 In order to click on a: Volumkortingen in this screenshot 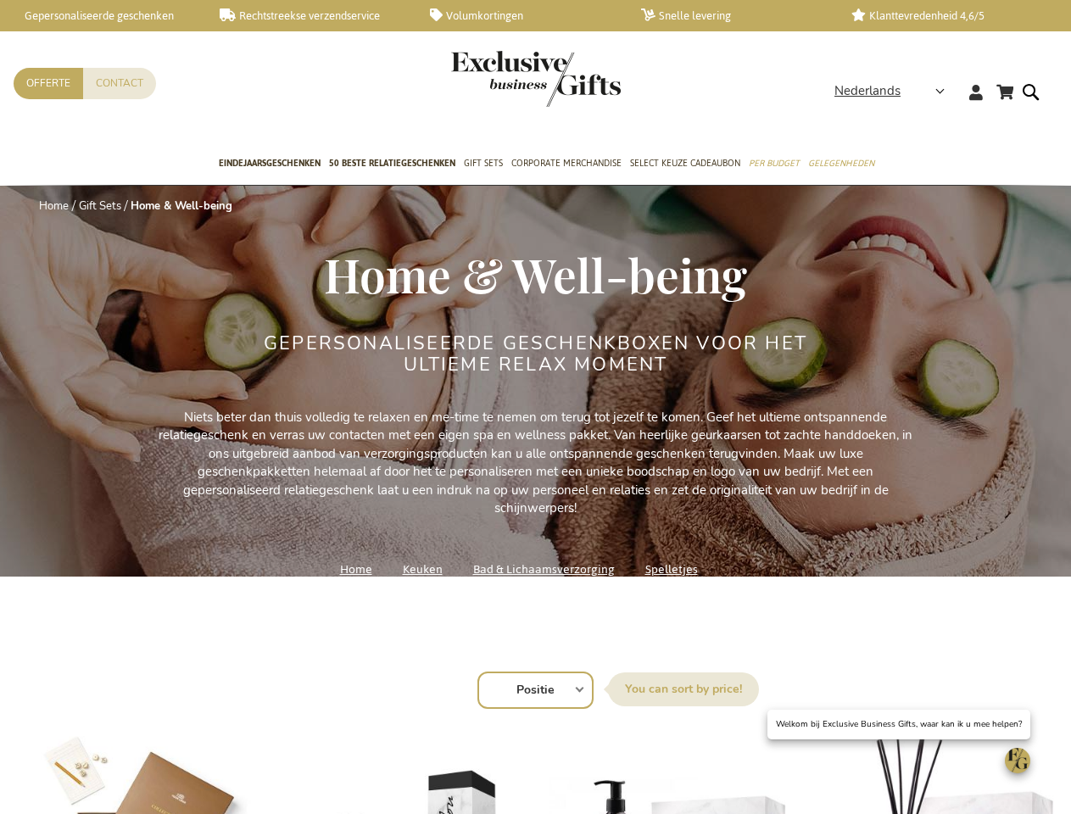, I will do `click(522, 15)`.